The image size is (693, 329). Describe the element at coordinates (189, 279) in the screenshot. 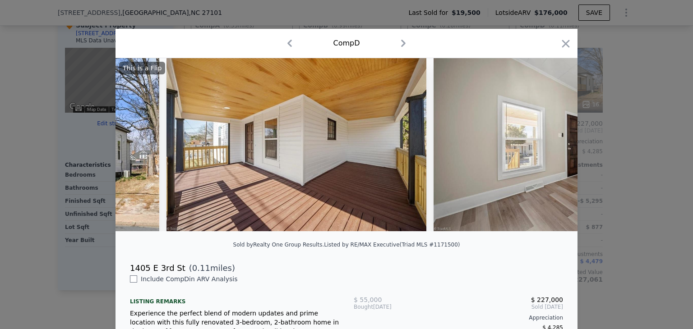

I see `span: Include Comp D in ARV Analysis` at that location.